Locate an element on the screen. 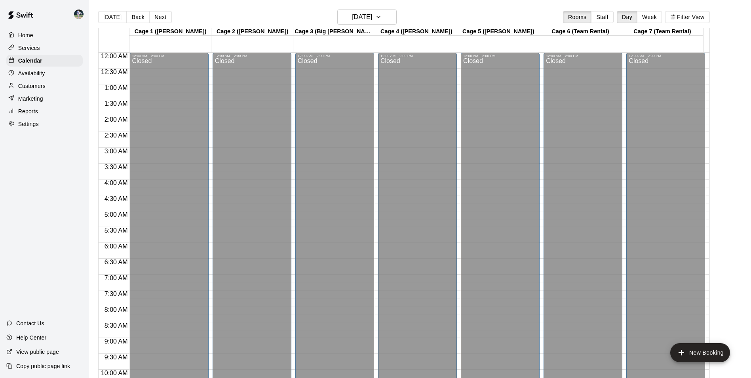 Image resolution: width=751 pixels, height=378 pixels. p: Home is located at coordinates (26, 35).